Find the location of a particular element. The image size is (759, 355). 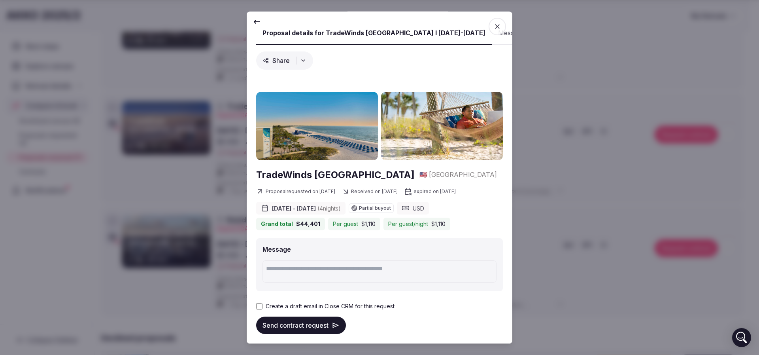

div: Per guest is located at coordinates (354, 224).